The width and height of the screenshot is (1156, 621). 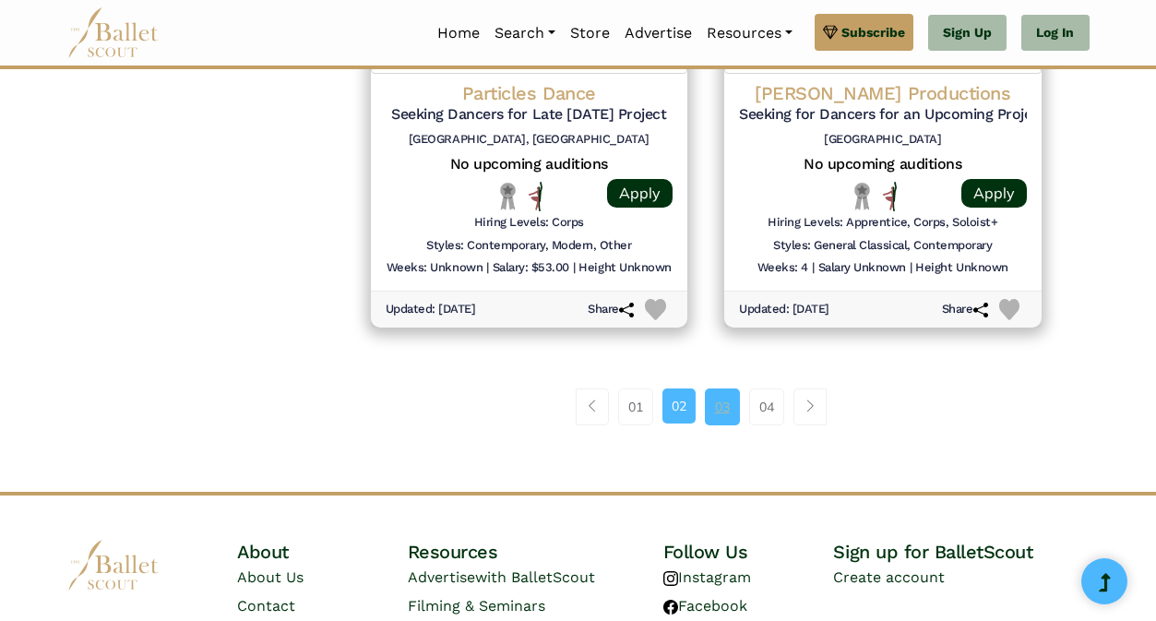 I want to click on h6: Styles: General Classical, Contemporary, so click(x=882, y=245).